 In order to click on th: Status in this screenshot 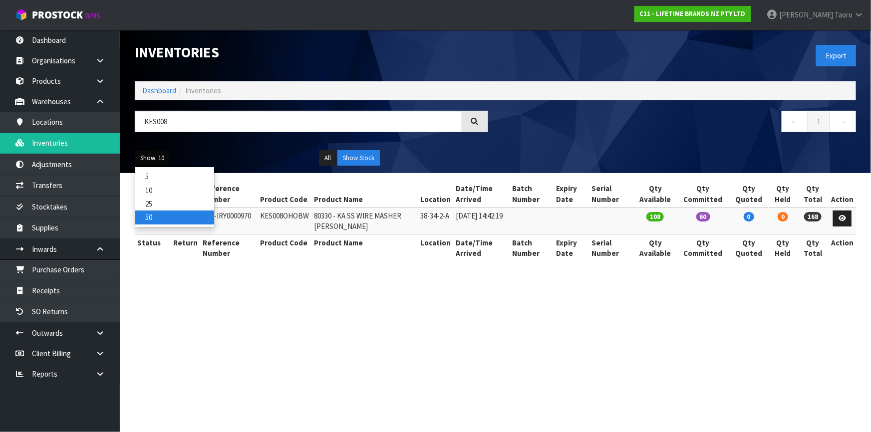, I will do `click(153, 248)`.